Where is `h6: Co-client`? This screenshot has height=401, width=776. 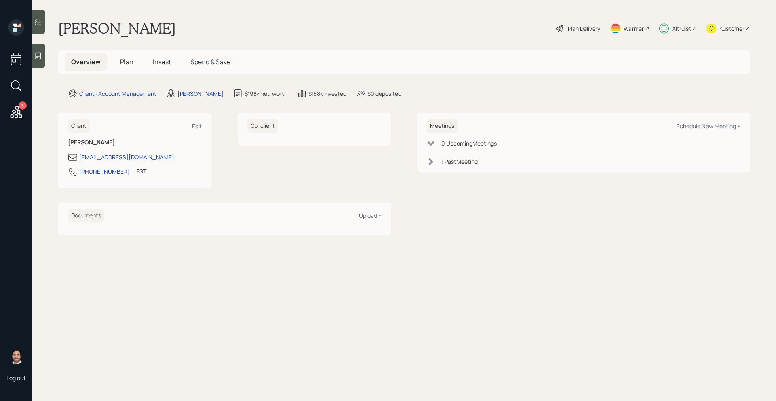 h6: Co-client is located at coordinates (263, 126).